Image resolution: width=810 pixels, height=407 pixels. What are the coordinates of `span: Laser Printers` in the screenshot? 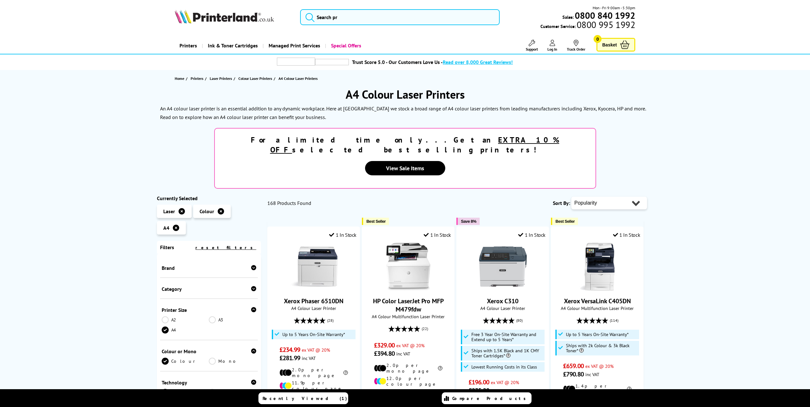 It's located at (221, 78).